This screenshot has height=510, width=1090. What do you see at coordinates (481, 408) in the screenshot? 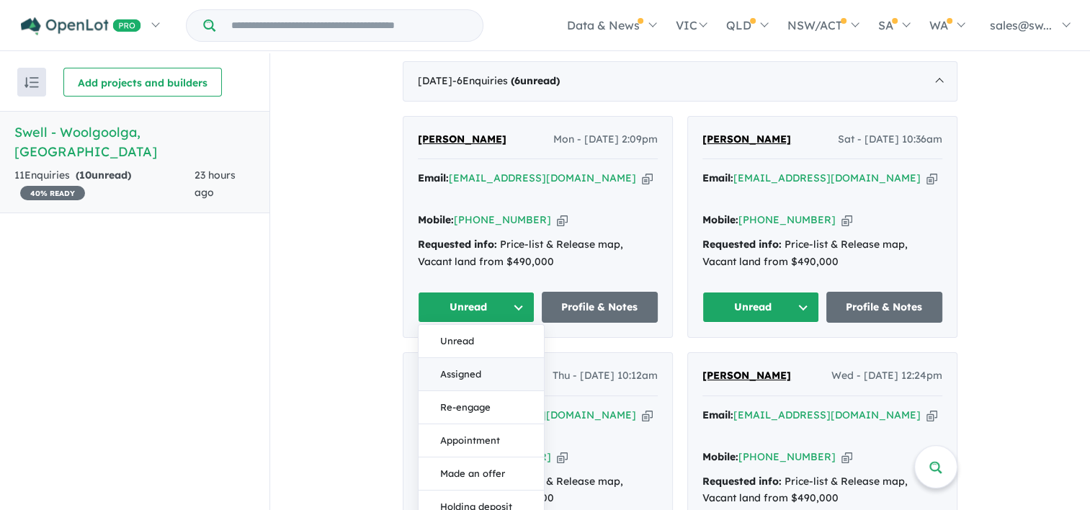
I see `button: Re-engage` at bounding box center [481, 408].